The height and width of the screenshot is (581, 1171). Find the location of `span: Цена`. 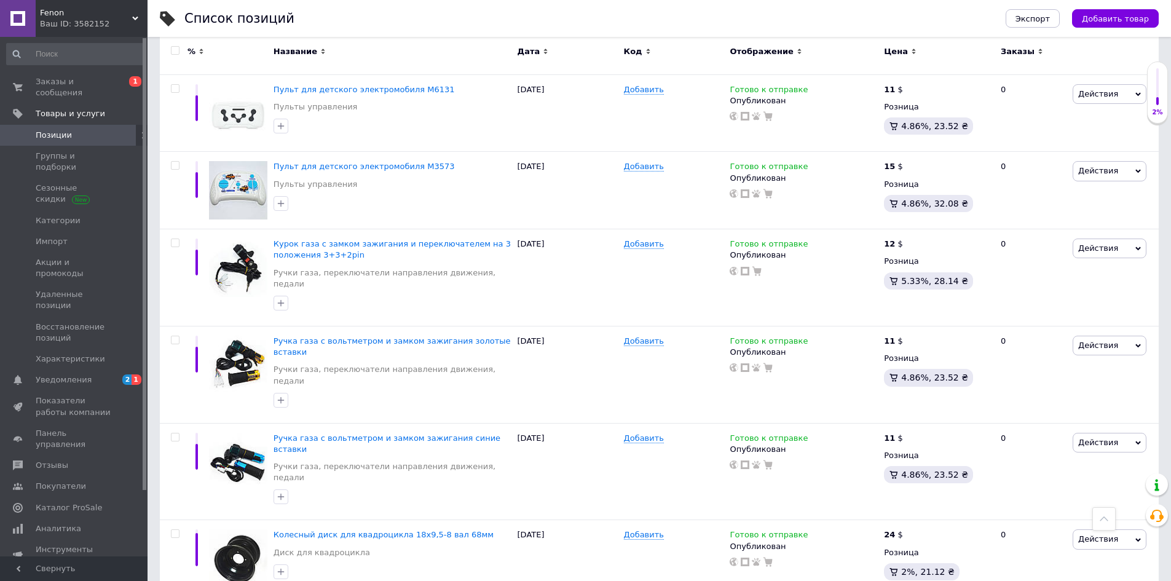

span: Цена is located at coordinates (895, 52).